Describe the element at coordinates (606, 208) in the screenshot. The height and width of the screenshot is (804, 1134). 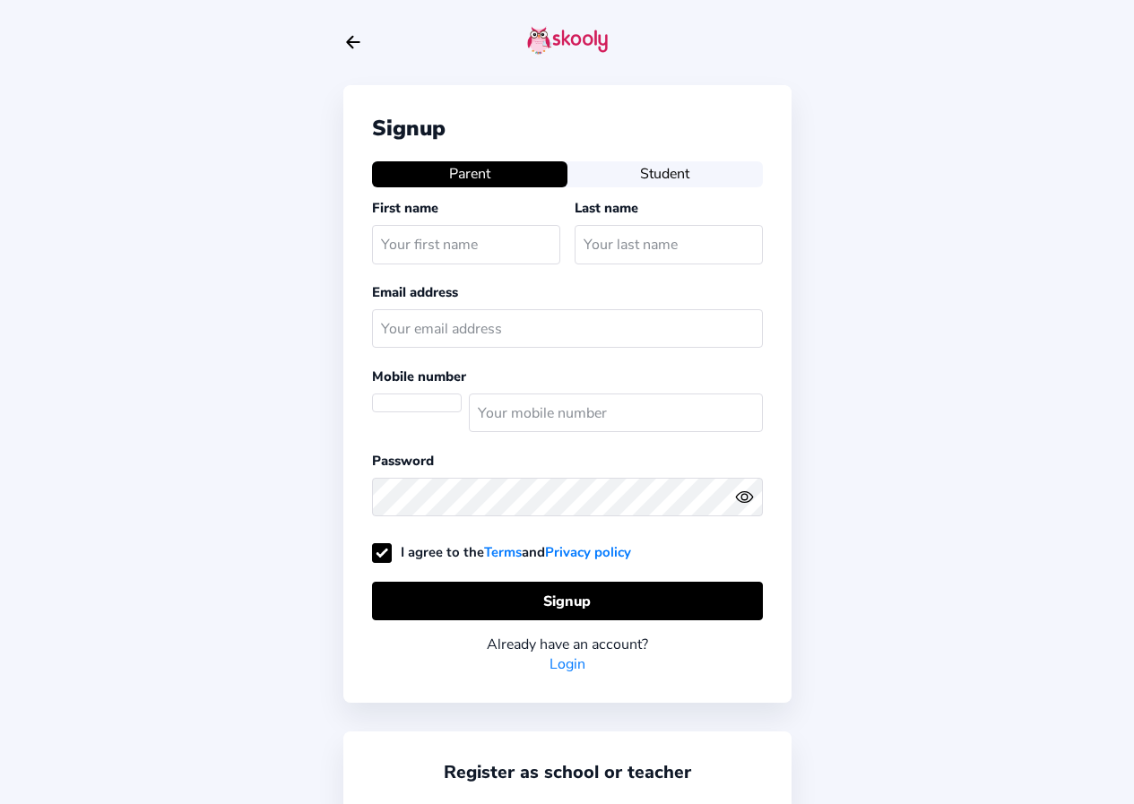
I see `label: Last name` at that location.